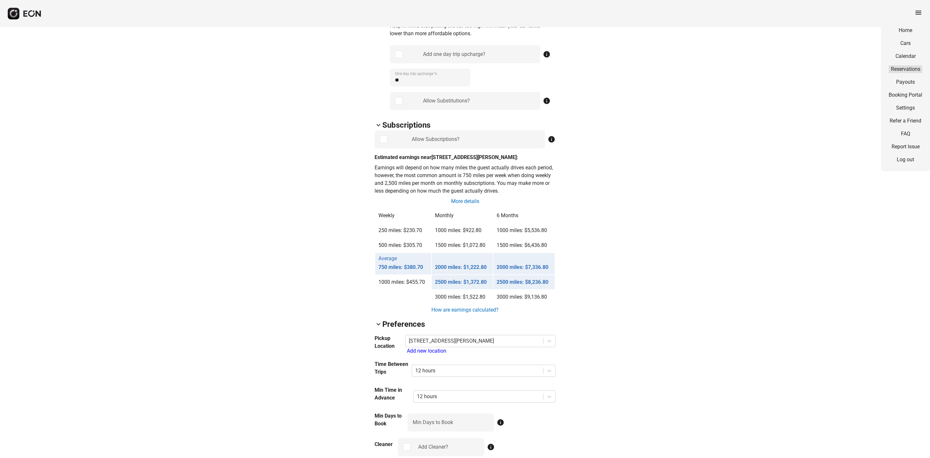 This screenshot has height=458, width=930. I want to click on a: Calendar, so click(905, 56).